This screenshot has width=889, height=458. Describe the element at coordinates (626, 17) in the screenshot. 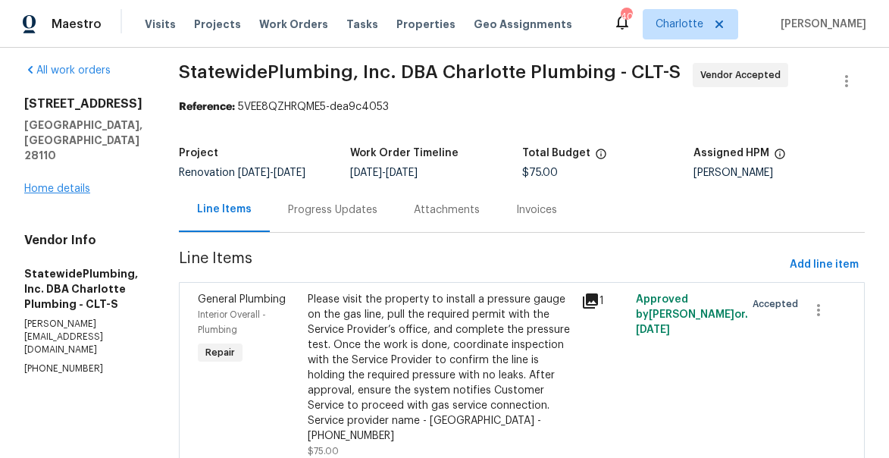

I see `div: 40` at that location.